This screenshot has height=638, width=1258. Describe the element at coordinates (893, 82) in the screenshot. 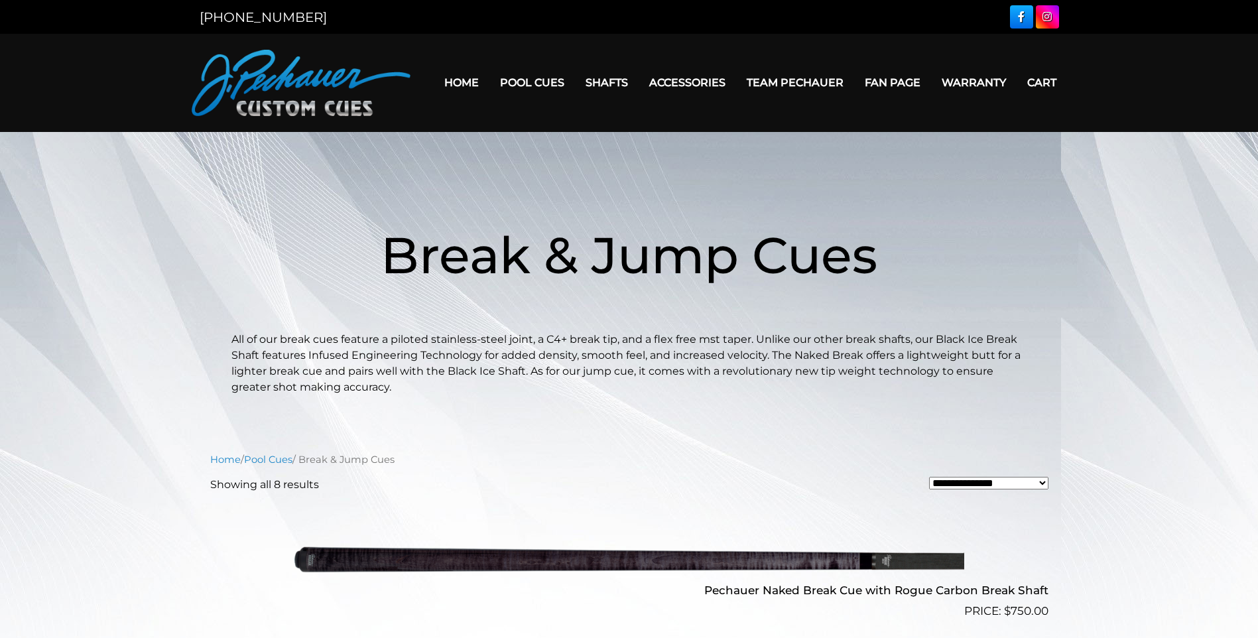

I see `a: Fan Page` at that location.